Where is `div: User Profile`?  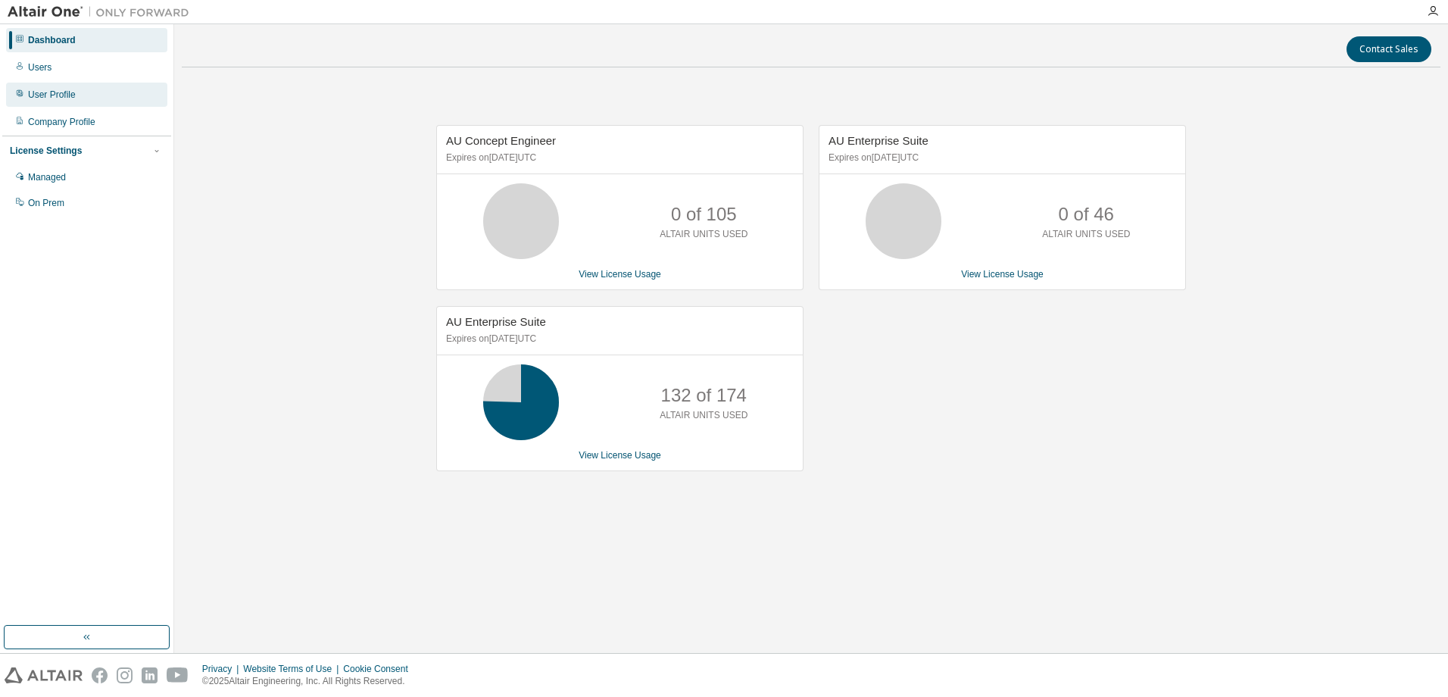
div: User Profile is located at coordinates (51, 95).